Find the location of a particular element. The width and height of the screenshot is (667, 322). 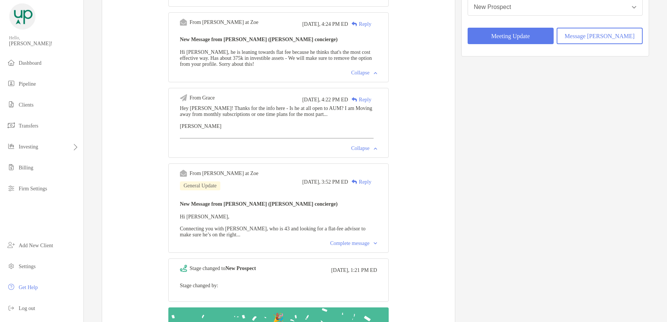

span: 4:24 PM ED is located at coordinates (335, 24).